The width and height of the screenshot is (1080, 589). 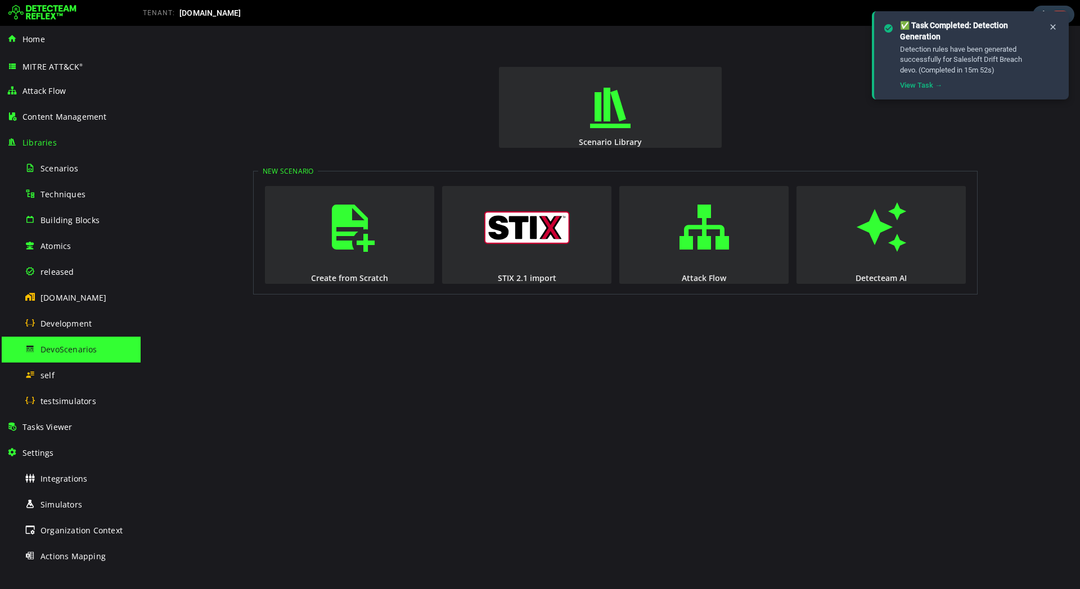 What do you see at coordinates (970, 60) in the screenshot?
I see `div: Detection rules have been generated successfully for Salesloft Drift Breach devo. (Completed in 1...` at bounding box center [970, 60].